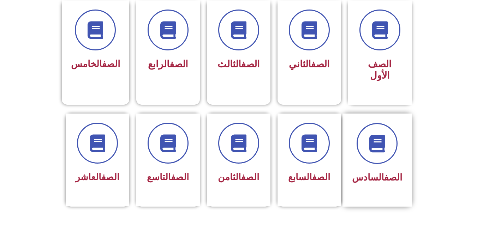 The width and height of the screenshot is (477, 226). Describe the element at coordinates (98, 177) in the screenshot. I see `span: العاشر` at that location.